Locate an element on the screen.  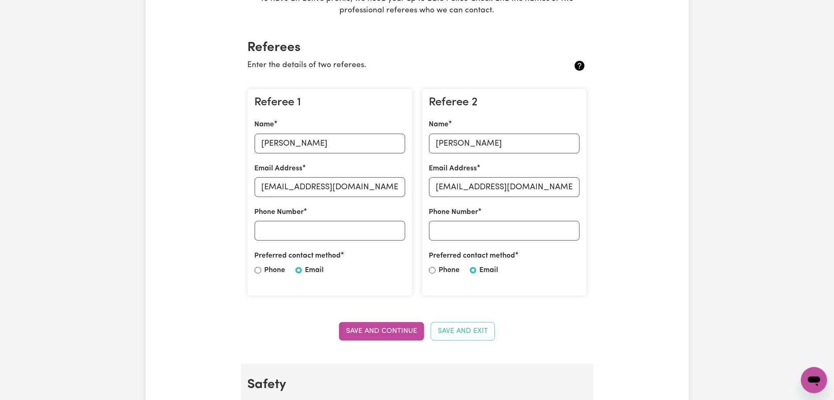
h3: Referee 1 is located at coordinates (330, 103).